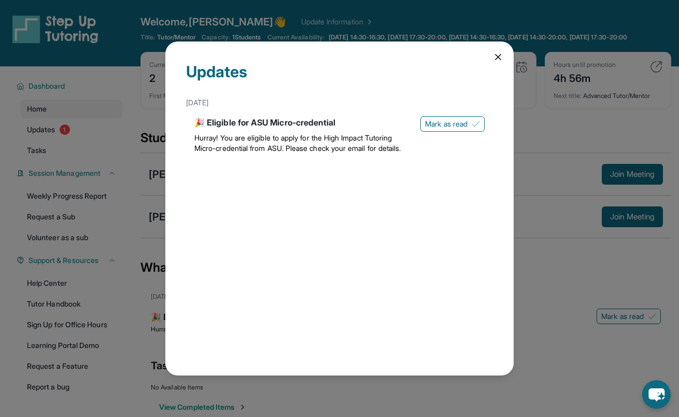 The width and height of the screenshot is (679, 417). I want to click on div: Updates, so click(340, 78).